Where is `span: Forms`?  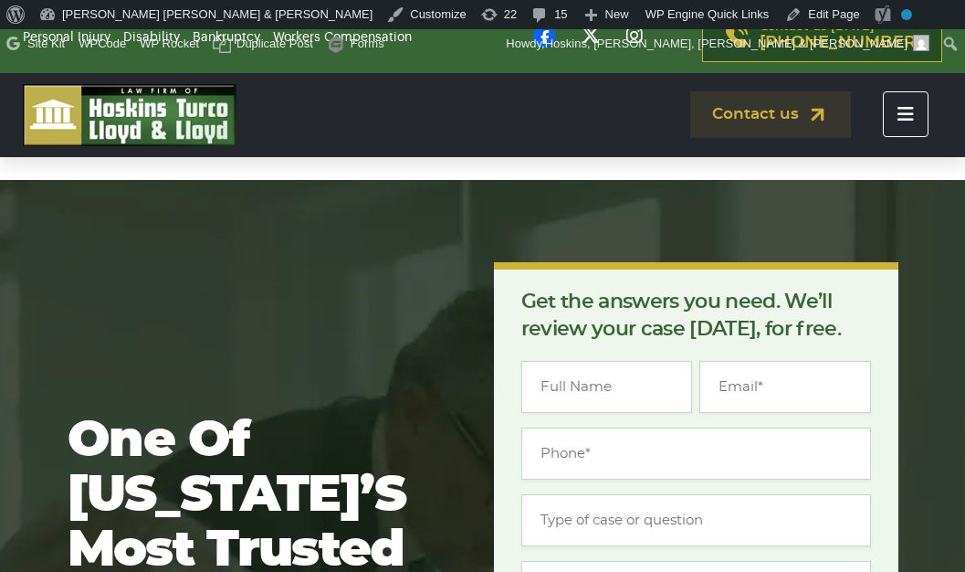
span: Forms is located at coordinates (367, 44).